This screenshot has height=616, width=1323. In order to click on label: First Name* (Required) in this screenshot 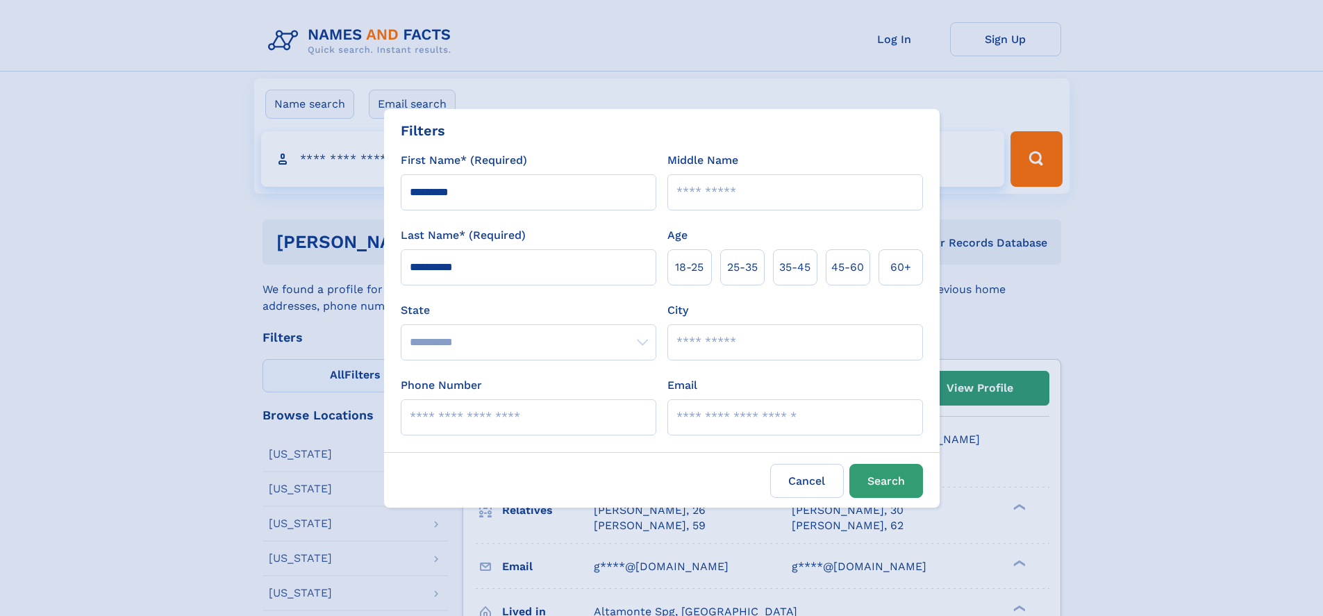, I will do `click(464, 160)`.